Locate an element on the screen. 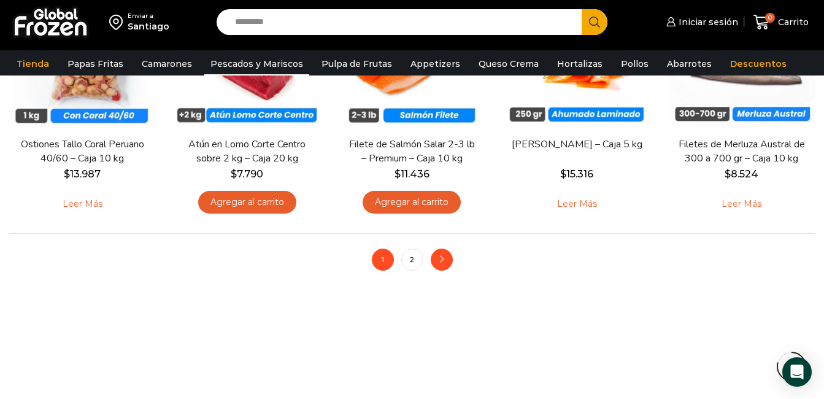 The width and height of the screenshot is (824, 399). a: Agregar al carrito: “Atún en Lomo Corte Centro sobre 2 kg - Caja 20 kg” is located at coordinates (247, 202).